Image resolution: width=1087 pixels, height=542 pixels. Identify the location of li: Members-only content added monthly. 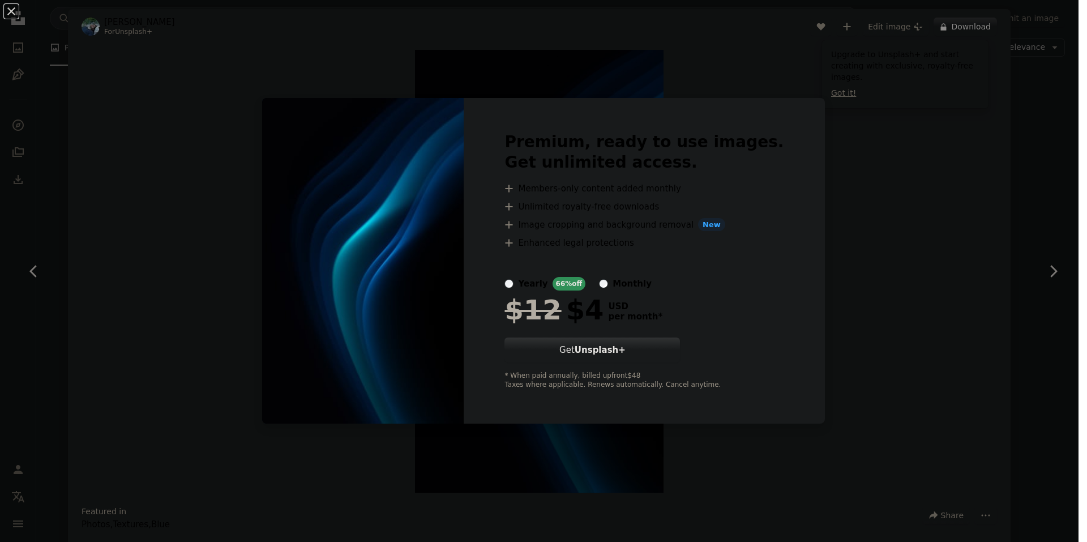
(644, 189).